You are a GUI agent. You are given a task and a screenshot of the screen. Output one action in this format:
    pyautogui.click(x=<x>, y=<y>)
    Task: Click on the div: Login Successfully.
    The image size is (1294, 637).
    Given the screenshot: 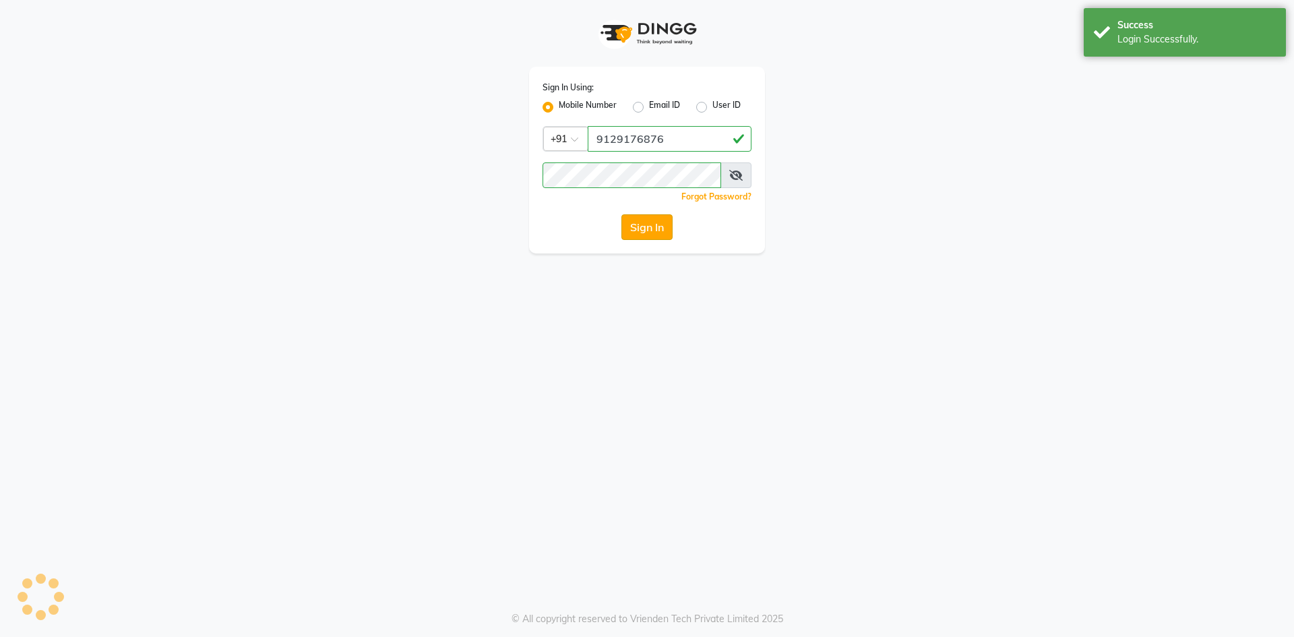 What is the action you would take?
    pyautogui.click(x=1196, y=39)
    